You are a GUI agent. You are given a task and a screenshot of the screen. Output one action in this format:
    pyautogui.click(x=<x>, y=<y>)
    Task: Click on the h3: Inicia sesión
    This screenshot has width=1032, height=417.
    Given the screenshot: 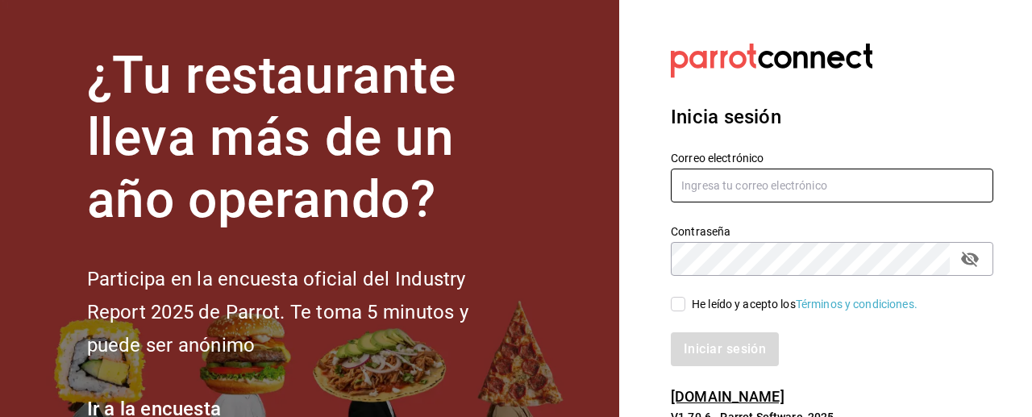 What is the action you would take?
    pyautogui.click(x=832, y=117)
    